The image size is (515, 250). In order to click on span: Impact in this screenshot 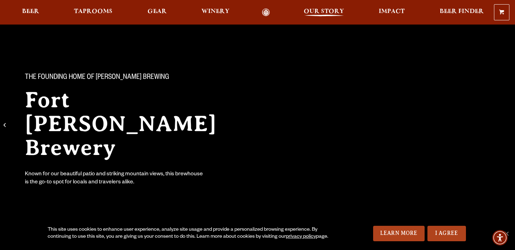, I will do `click(392, 12)`.